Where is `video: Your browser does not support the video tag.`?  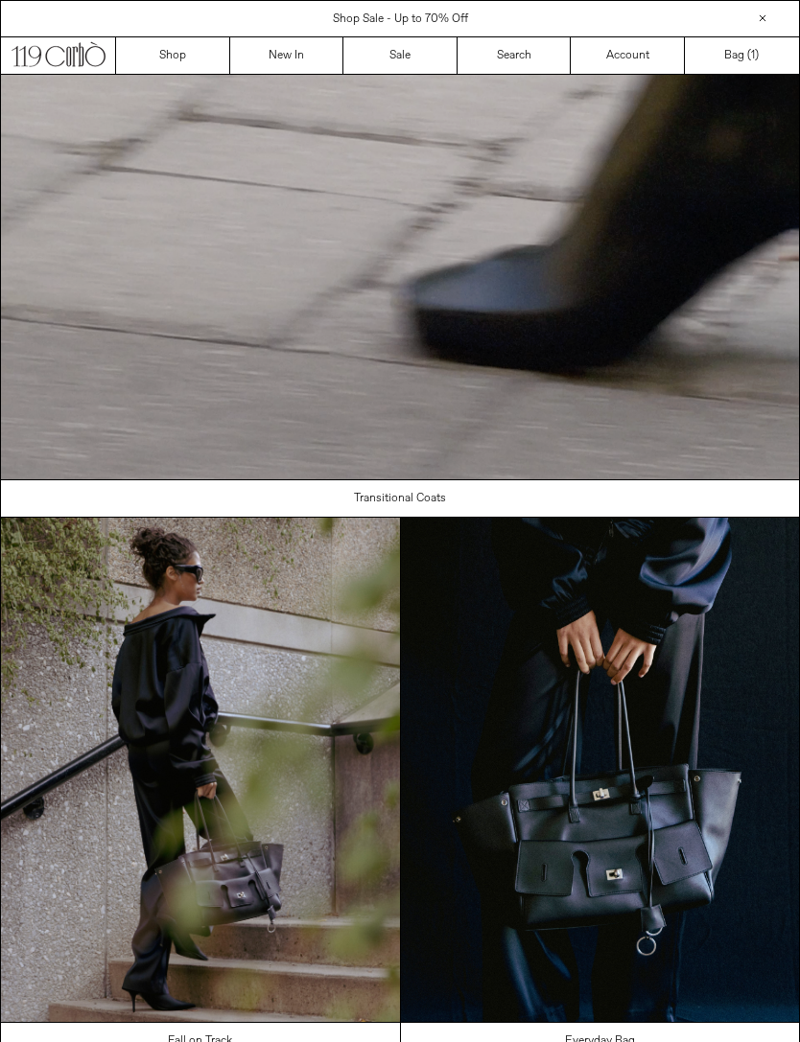 video: Your browser does not support the video tag. is located at coordinates (400, 277).